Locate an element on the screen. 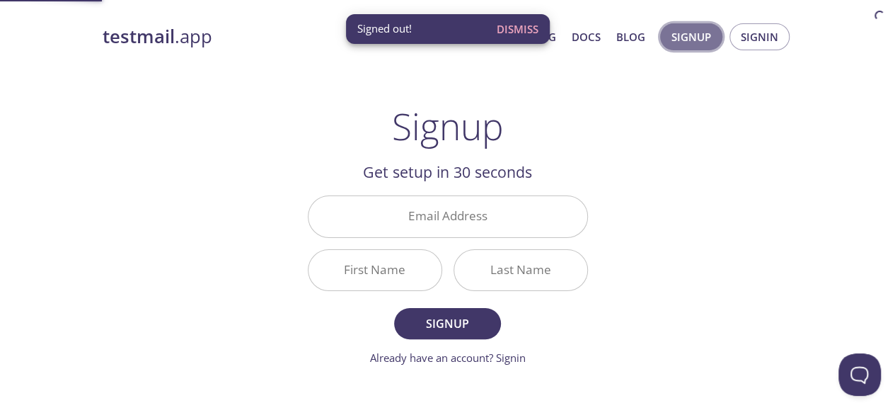 The width and height of the screenshot is (895, 403). h1: Signup is located at coordinates (448, 126).